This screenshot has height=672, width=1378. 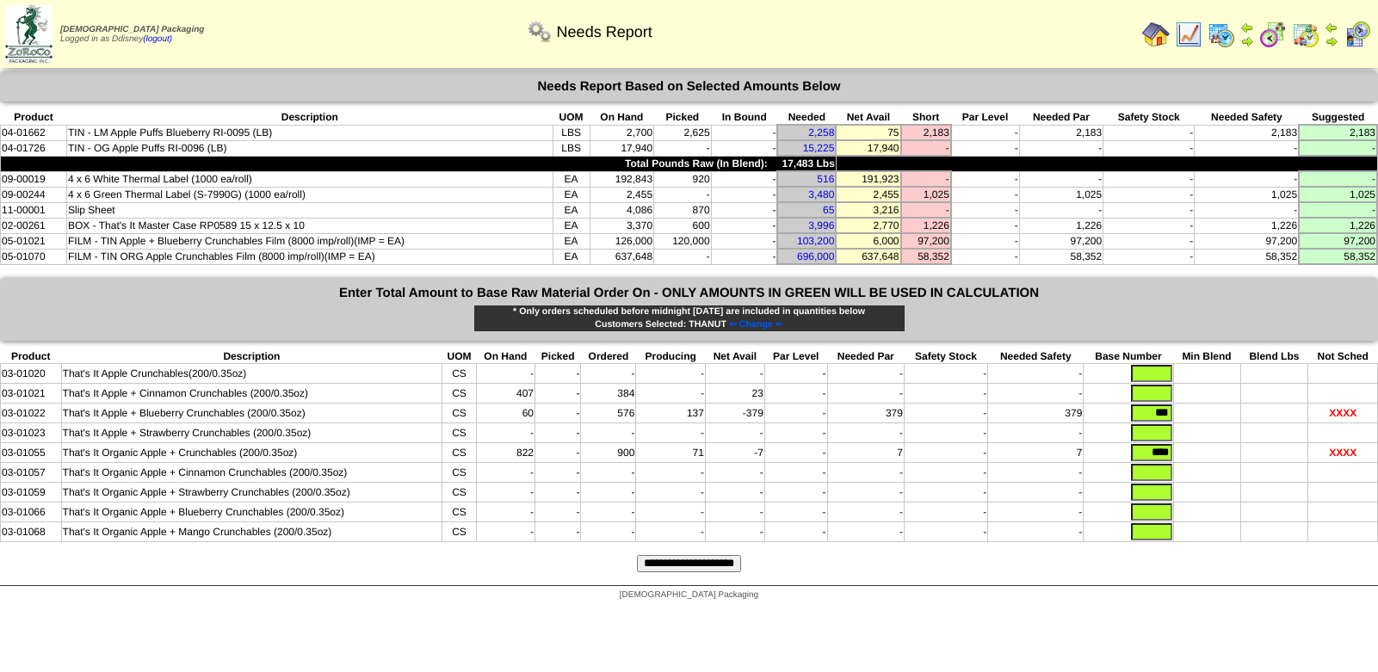 I want to click on th: Needed, so click(x=807, y=117).